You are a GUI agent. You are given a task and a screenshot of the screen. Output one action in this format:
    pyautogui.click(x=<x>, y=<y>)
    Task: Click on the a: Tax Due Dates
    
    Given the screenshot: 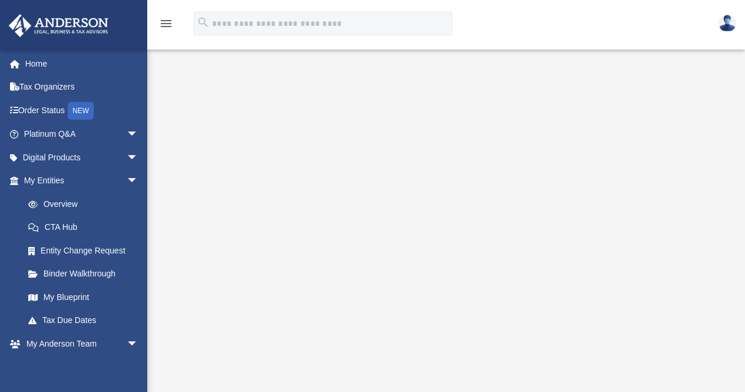 What is the action you would take?
    pyautogui.click(x=86, y=320)
    